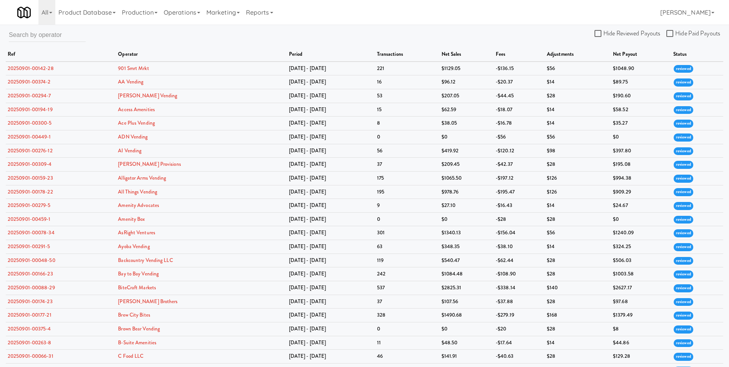 The image size is (729, 367). What do you see at coordinates (519, 206) in the screenshot?
I see `td: -$16.43` at bounding box center [519, 206].